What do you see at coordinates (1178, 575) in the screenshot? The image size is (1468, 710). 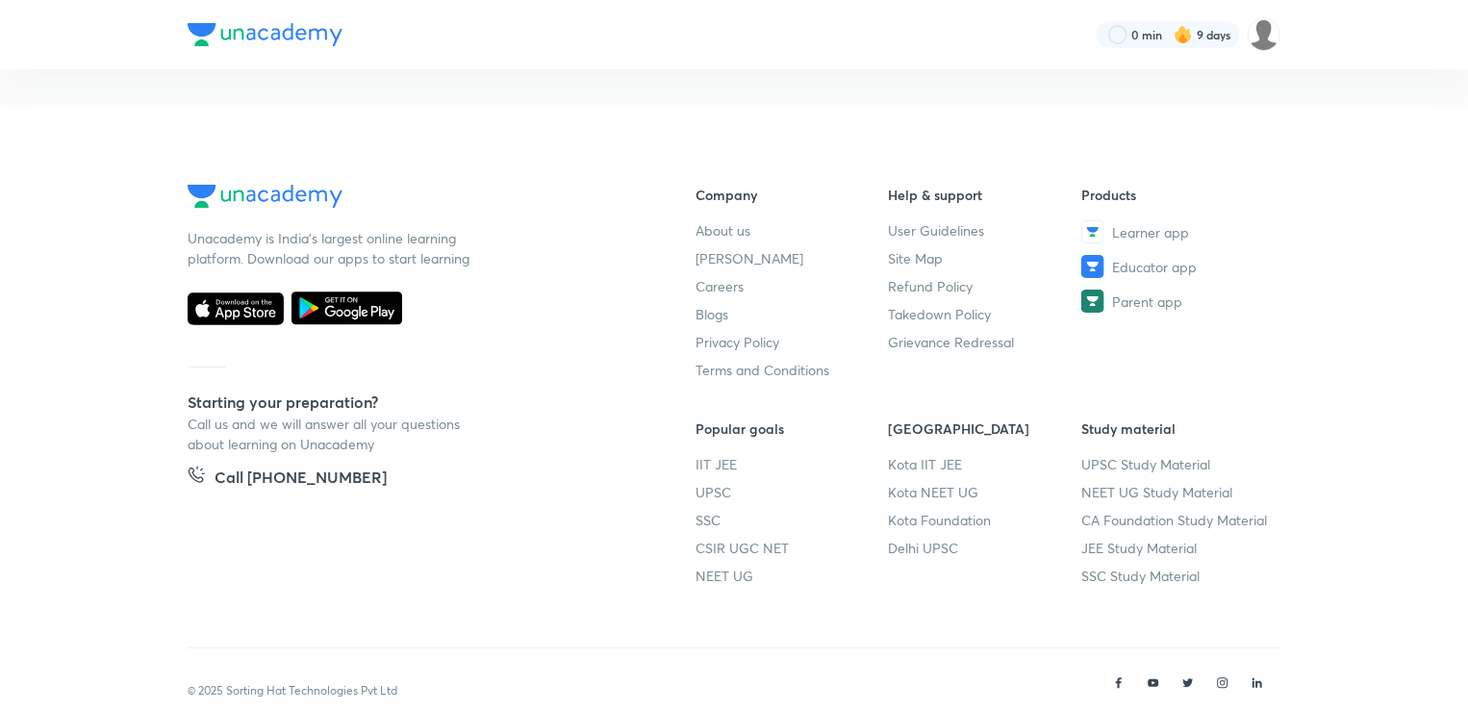 I see `a: SSC Study Material` at bounding box center [1178, 575].